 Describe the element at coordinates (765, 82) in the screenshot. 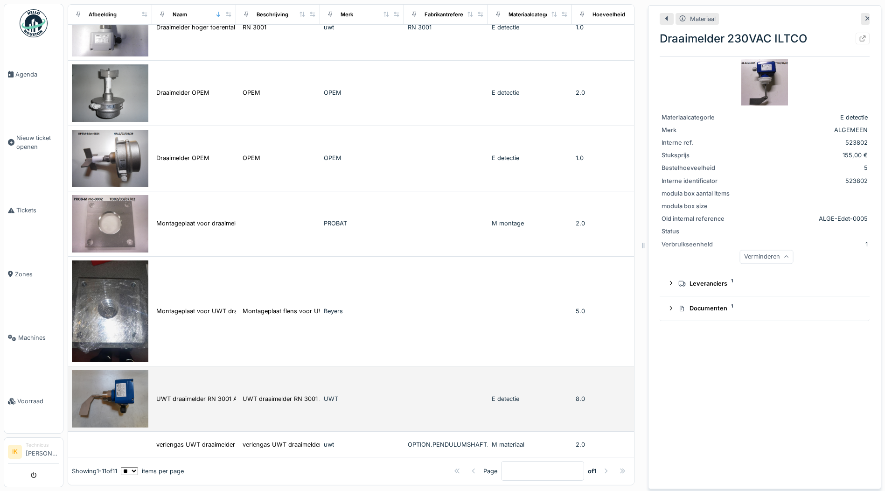

I see `img: Draaimelder 230VAC ILTCO` at that location.